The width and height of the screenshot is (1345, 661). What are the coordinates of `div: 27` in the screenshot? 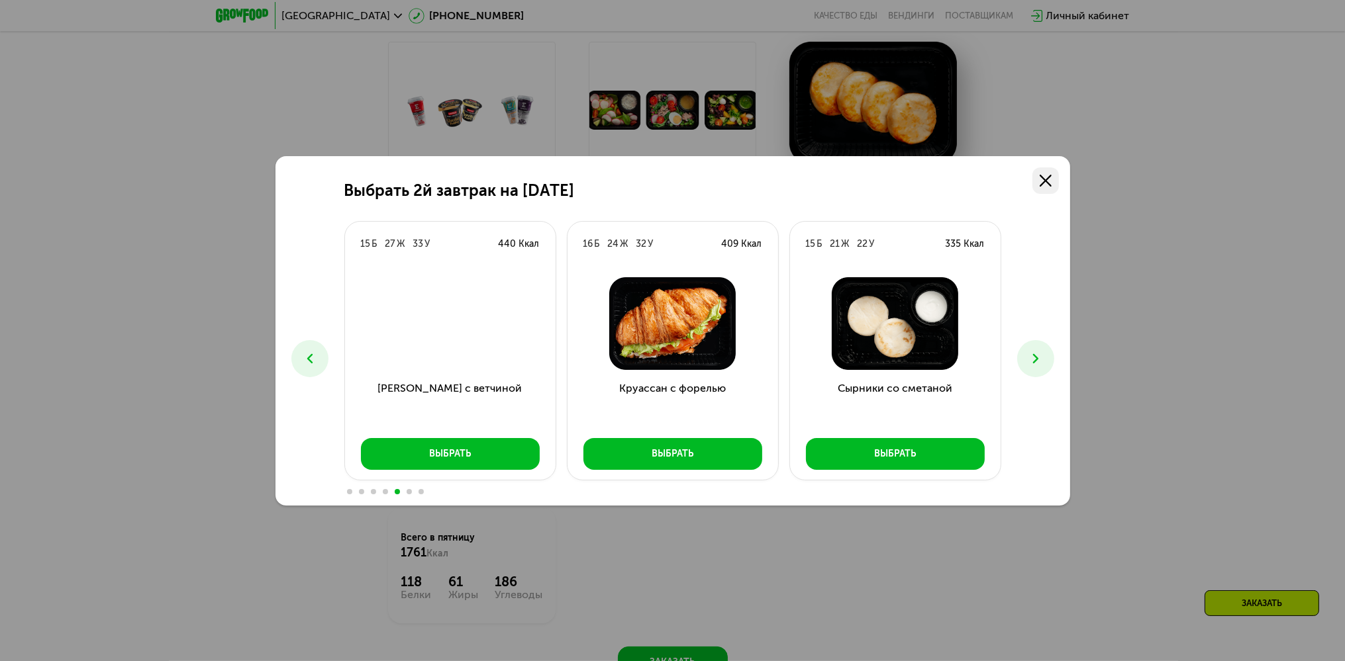 It's located at (391, 244).